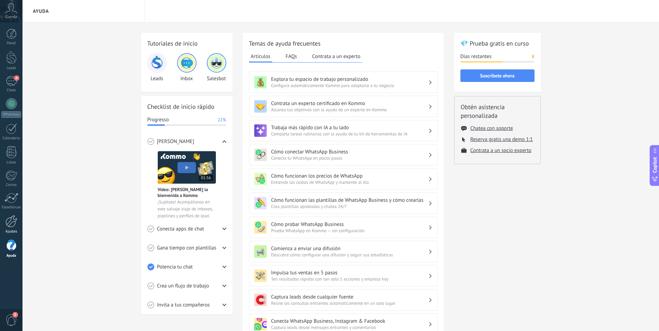 Image resolution: width=659 pixels, height=331 pixels. What do you see at coordinates (350, 321) in the screenshot?
I see `h3: Conecta WhatsApp Business, Instagram & Facebook` at bounding box center [350, 321].